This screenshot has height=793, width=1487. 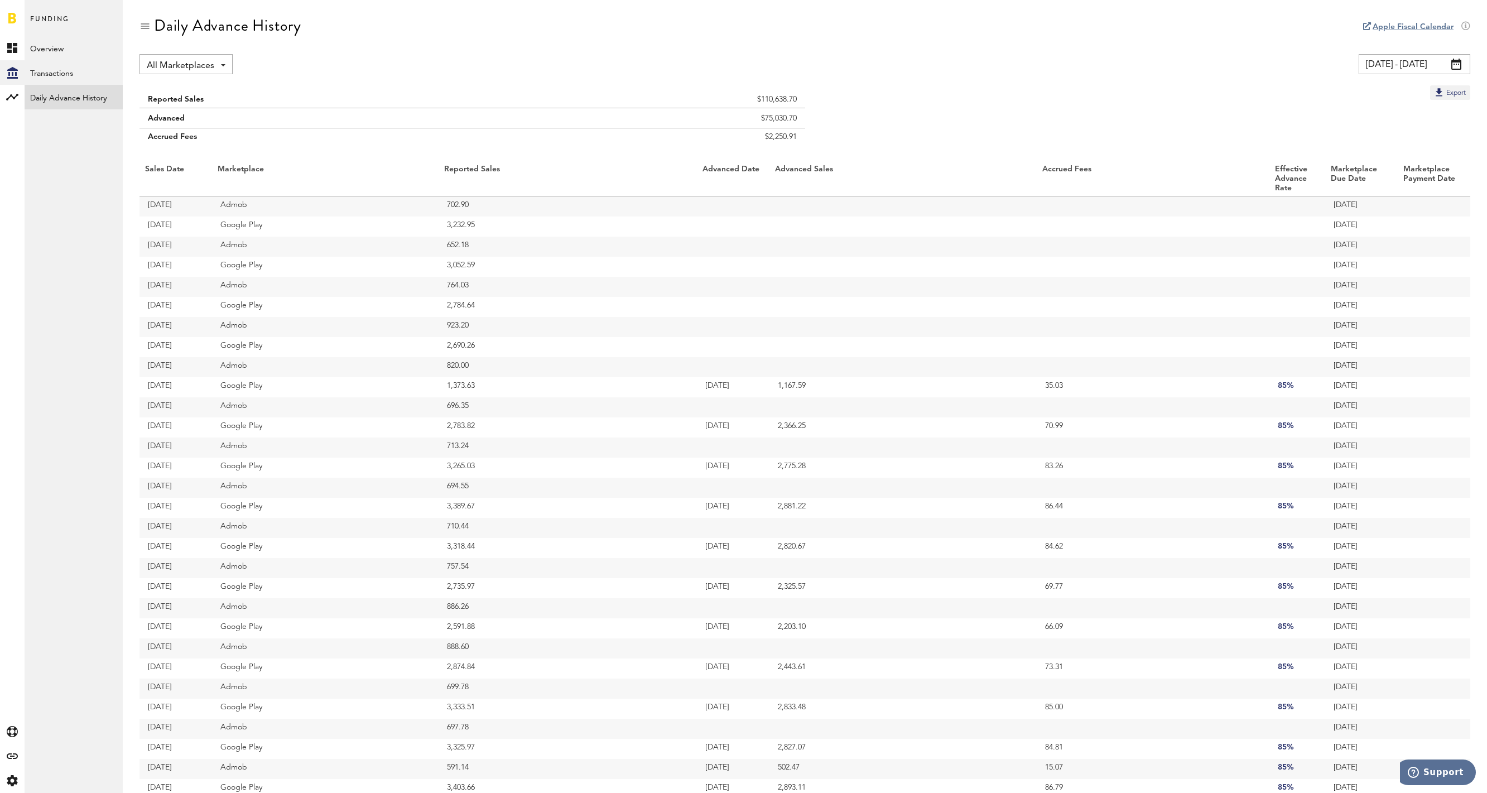 I want to click on td: 3,318.44, so click(x=568, y=548).